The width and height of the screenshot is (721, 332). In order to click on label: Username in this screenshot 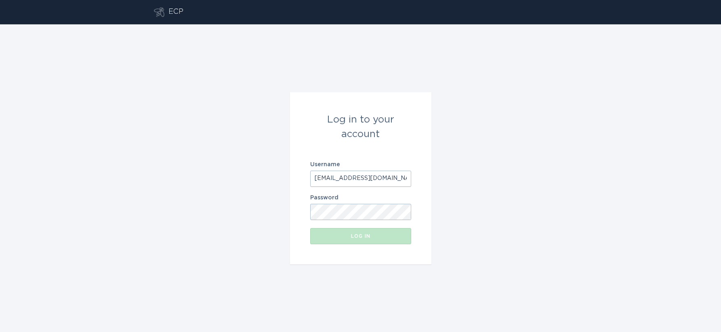, I will do `click(361, 164)`.